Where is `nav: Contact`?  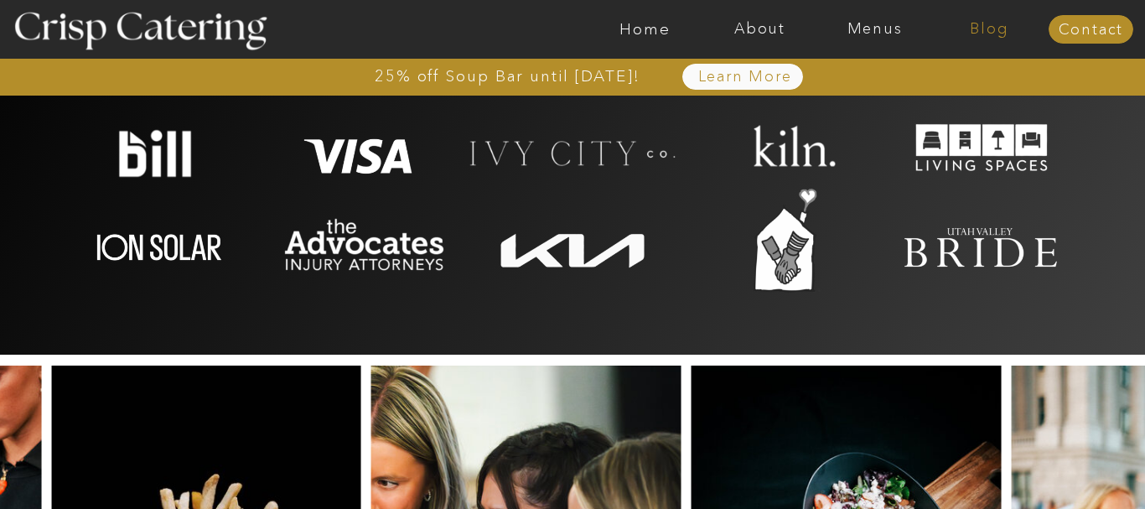
nav: Contact is located at coordinates (1090, 30).